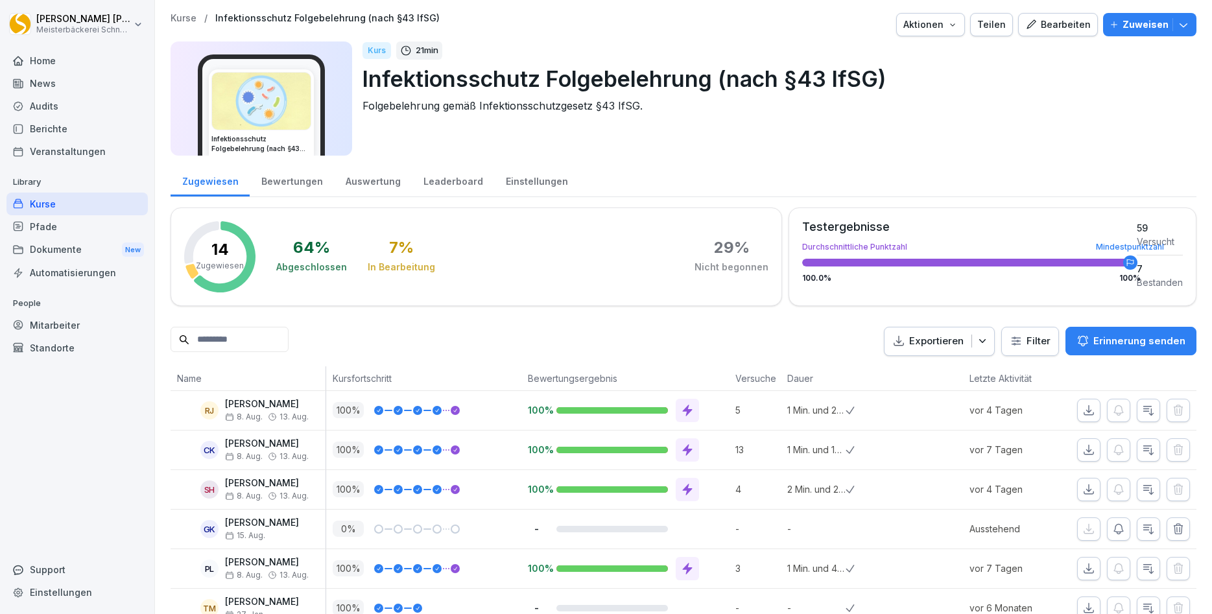  Describe the element at coordinates (77, 128) in the screenshot. I see `div: Berichte` at that location.